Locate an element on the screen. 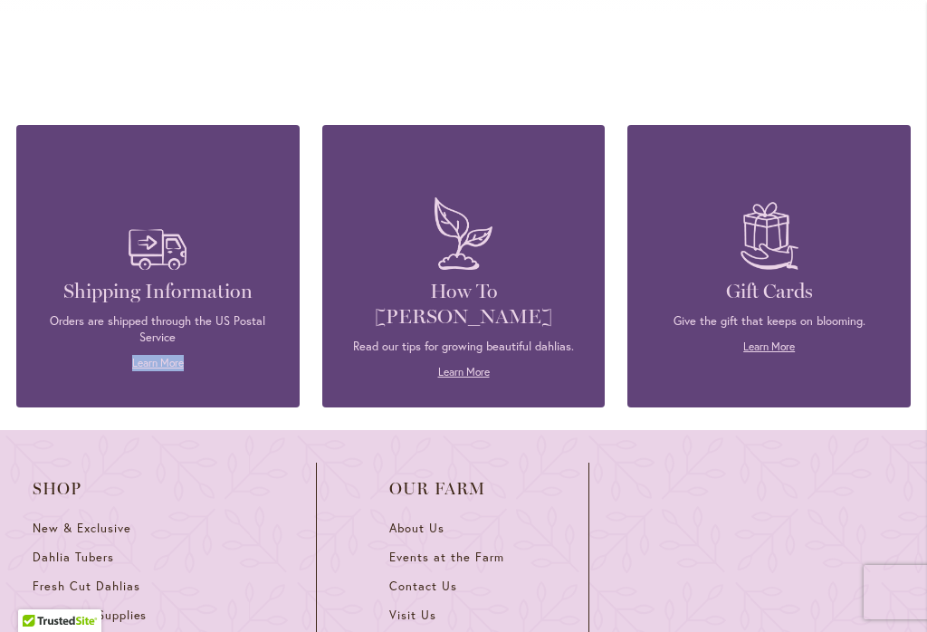  span: Our Farm is located at coordinates (453, 489).